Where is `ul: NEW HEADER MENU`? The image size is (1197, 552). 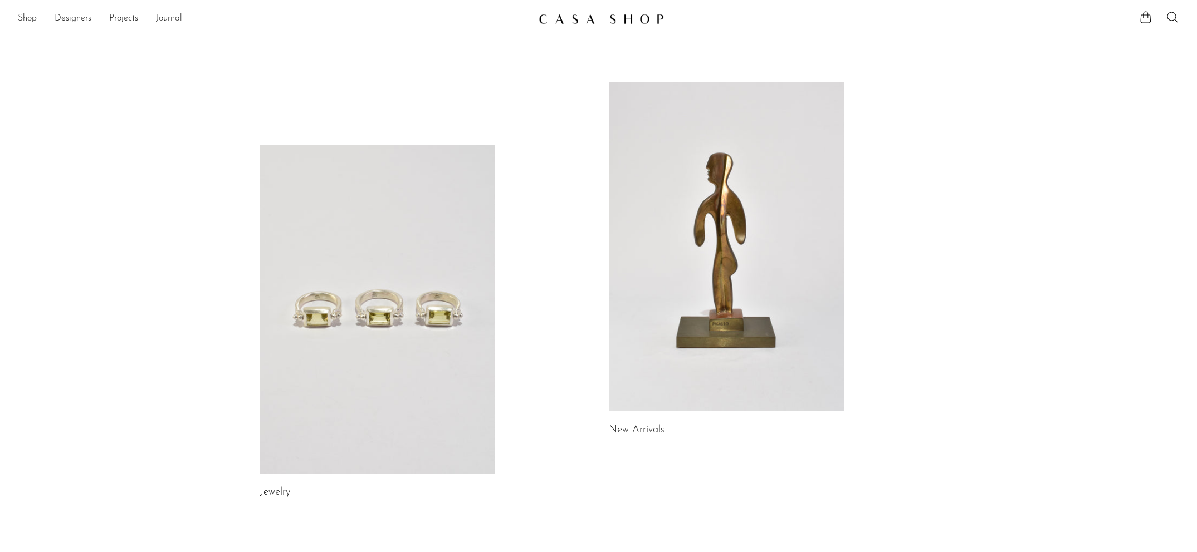
ul: NEW HEADER MENU is located at coordinates (273, 19).